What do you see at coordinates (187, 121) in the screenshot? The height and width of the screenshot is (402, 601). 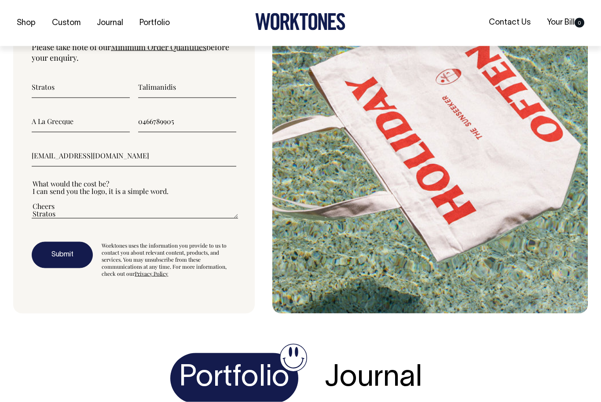 I see `input: Phone (required)` at bounding box center [187, 121].